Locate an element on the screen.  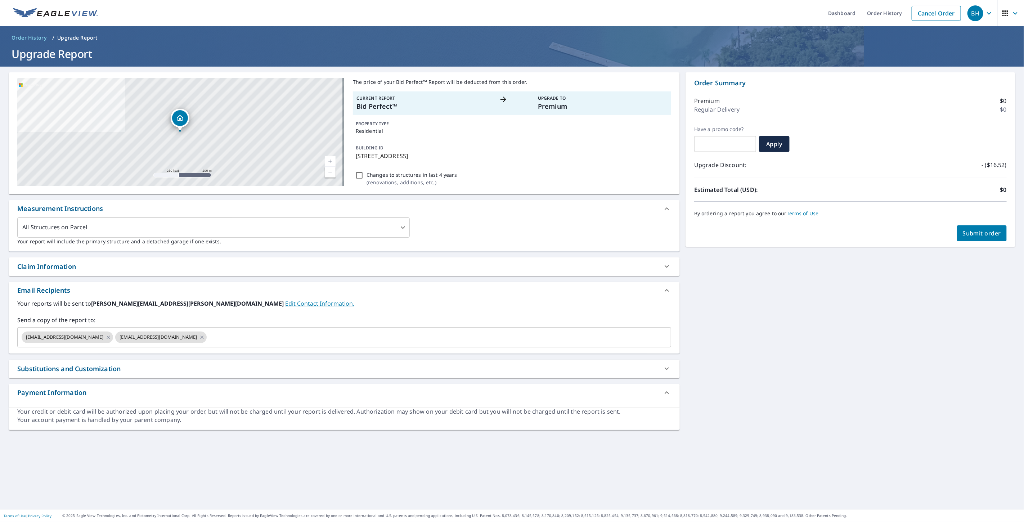
p: Changes to structures in last 4 years is located at coordinates (411, 175).